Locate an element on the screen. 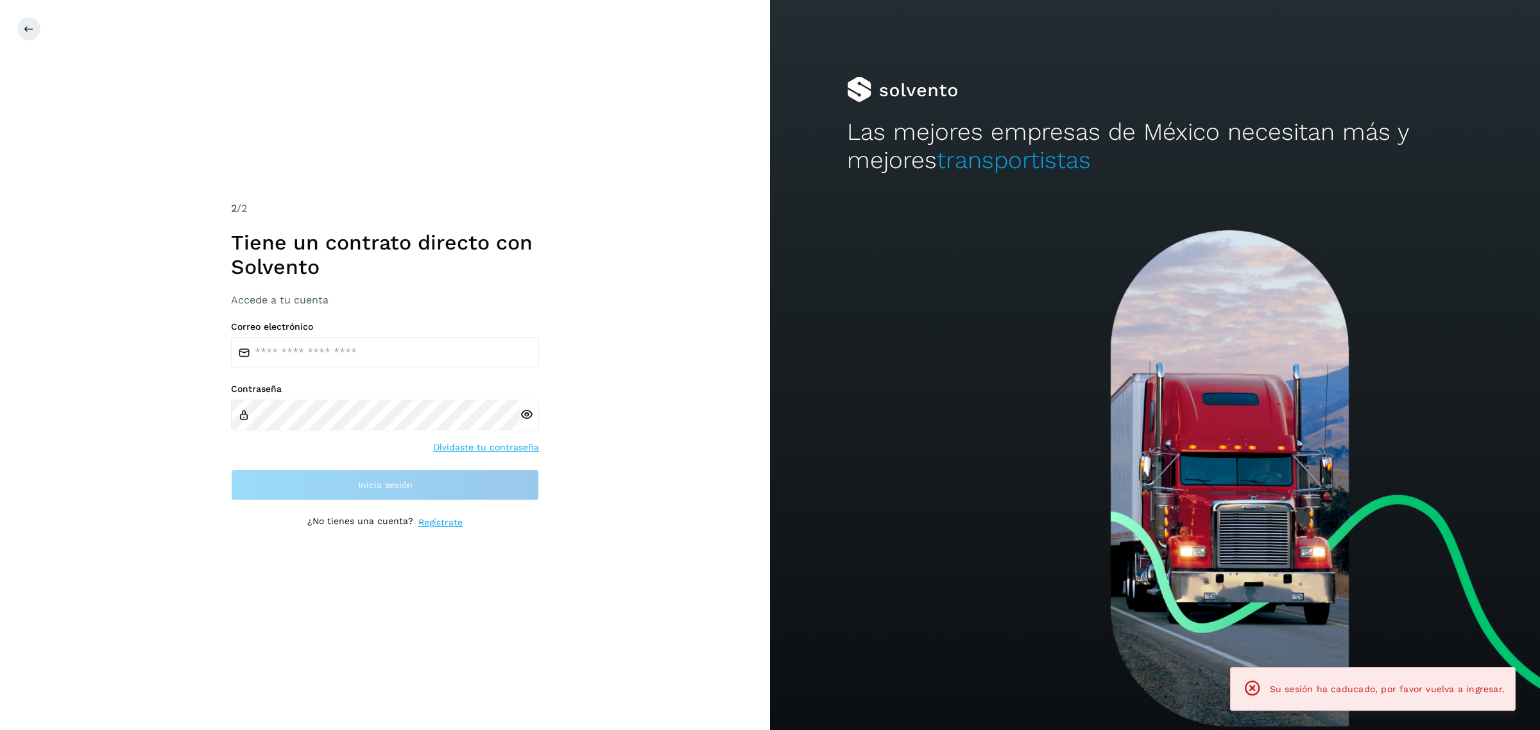 Image resolution: width=1540 pixels, height=730 pixels. span: 2 is located at coordinates (234, 208).